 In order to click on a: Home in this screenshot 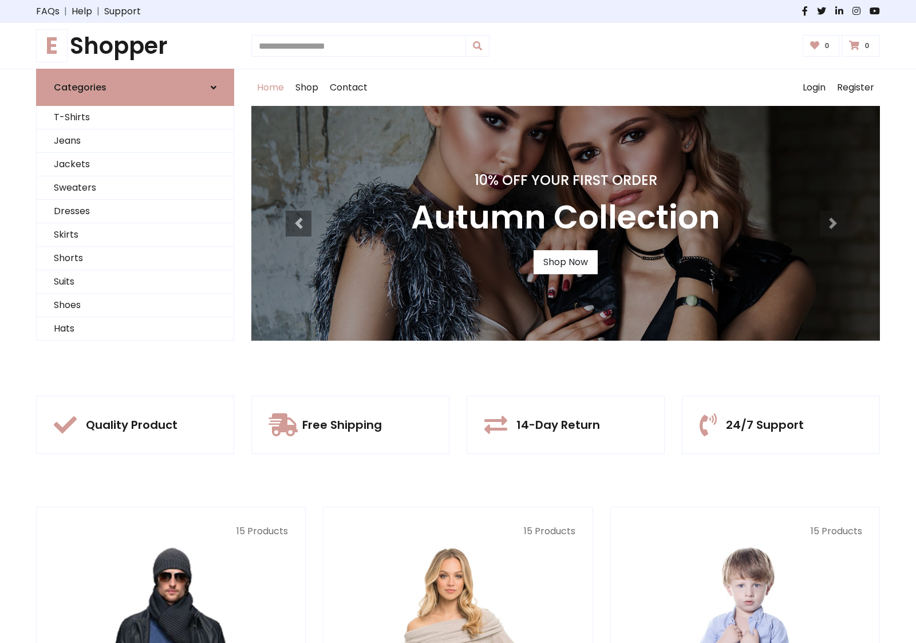, I will do `click(270, 88)`.